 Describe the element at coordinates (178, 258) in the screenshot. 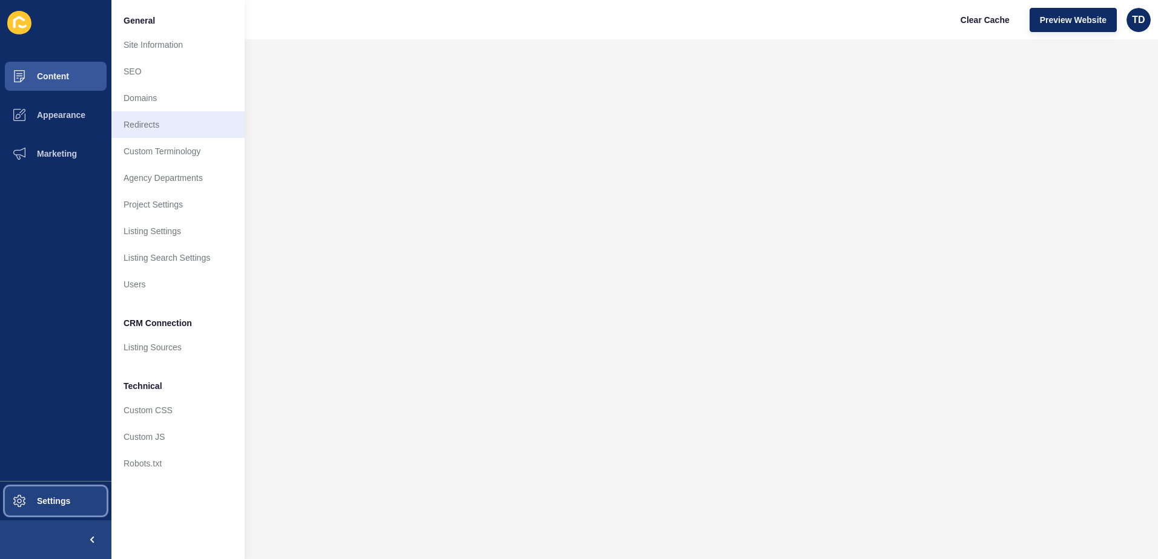

I see `a: Listing Search Settings` at that location.